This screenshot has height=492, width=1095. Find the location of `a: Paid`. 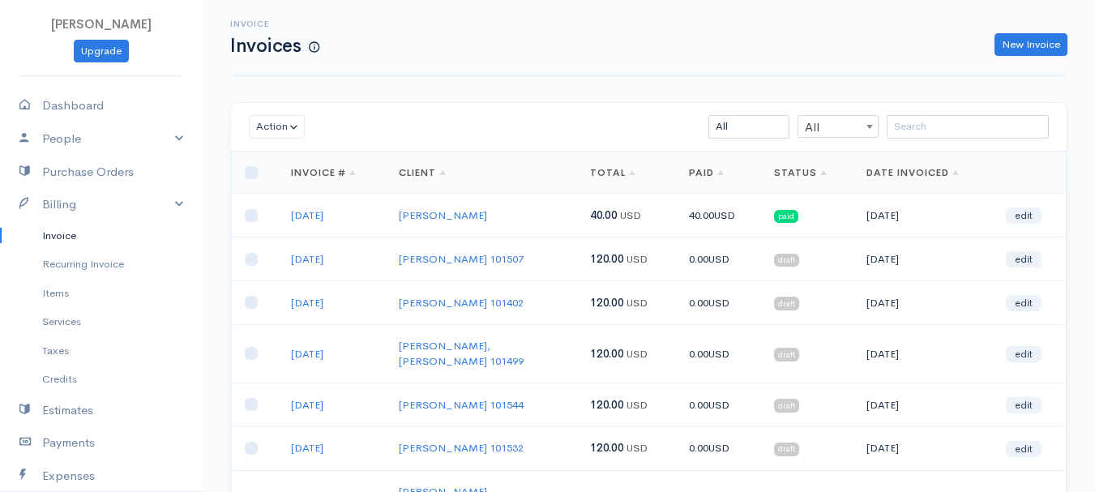

a: Paid is located at coordinates (706, 173).